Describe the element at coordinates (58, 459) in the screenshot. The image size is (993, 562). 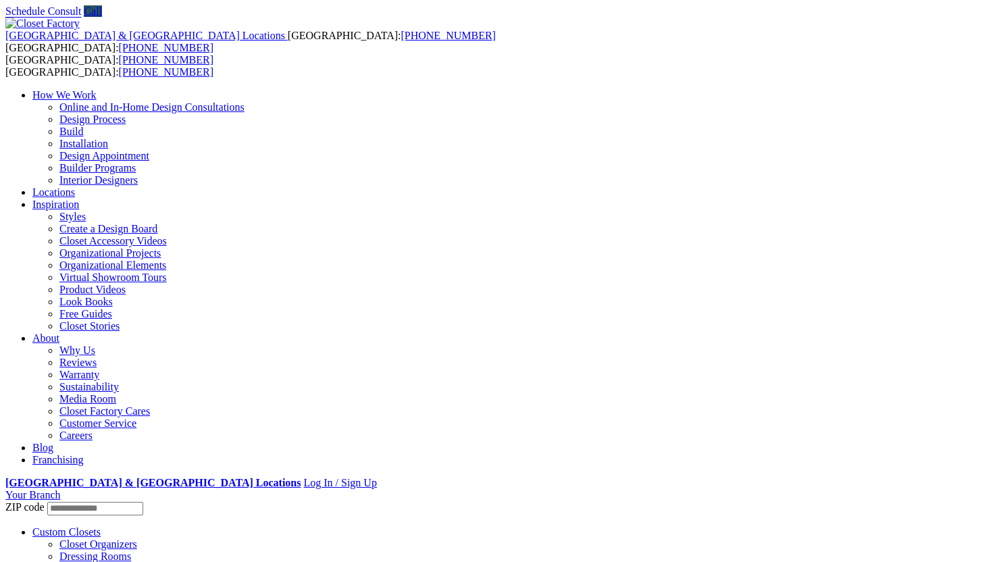
I see `a: Franchising` at that location.